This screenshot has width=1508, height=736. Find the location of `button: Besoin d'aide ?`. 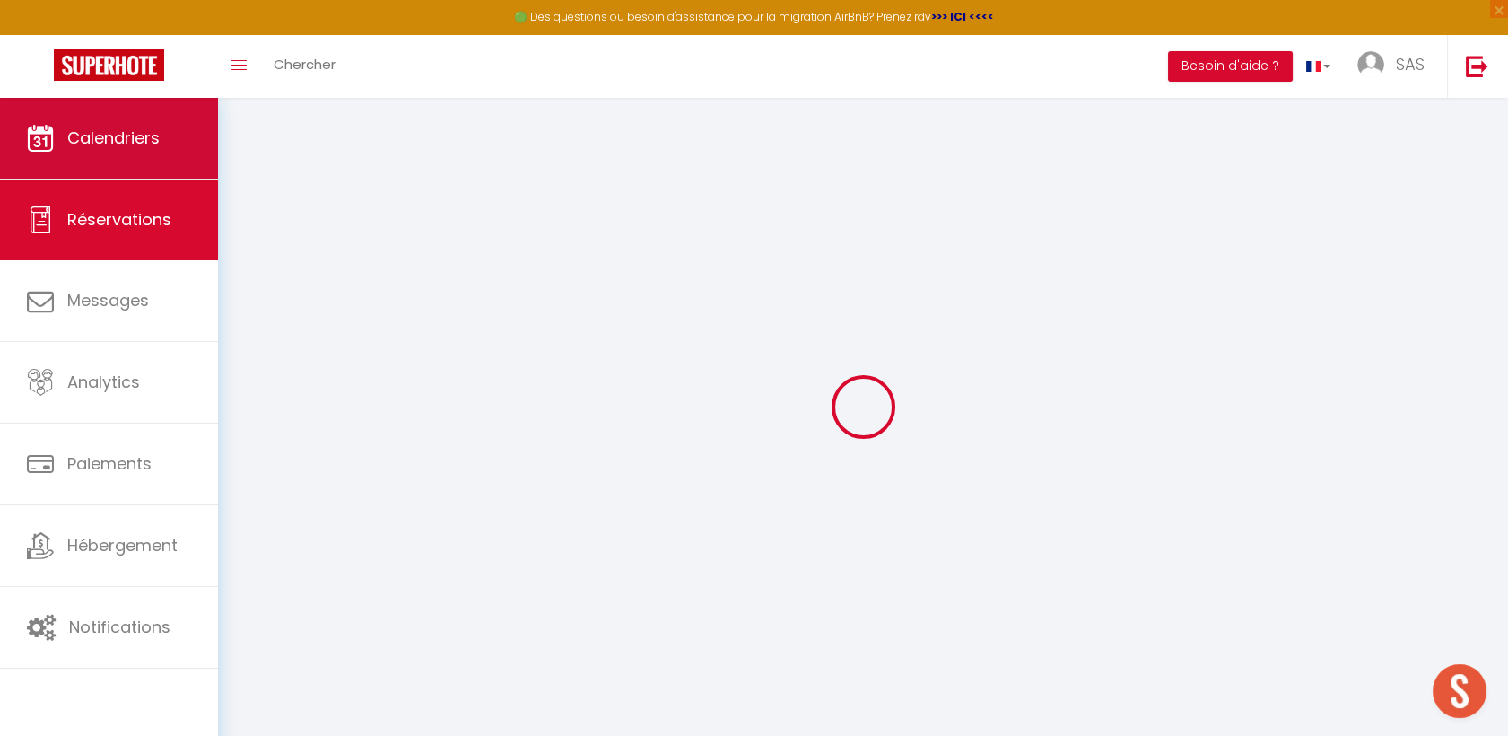

button: Besoin d'aide ? is located at coordinates (1230, 66).